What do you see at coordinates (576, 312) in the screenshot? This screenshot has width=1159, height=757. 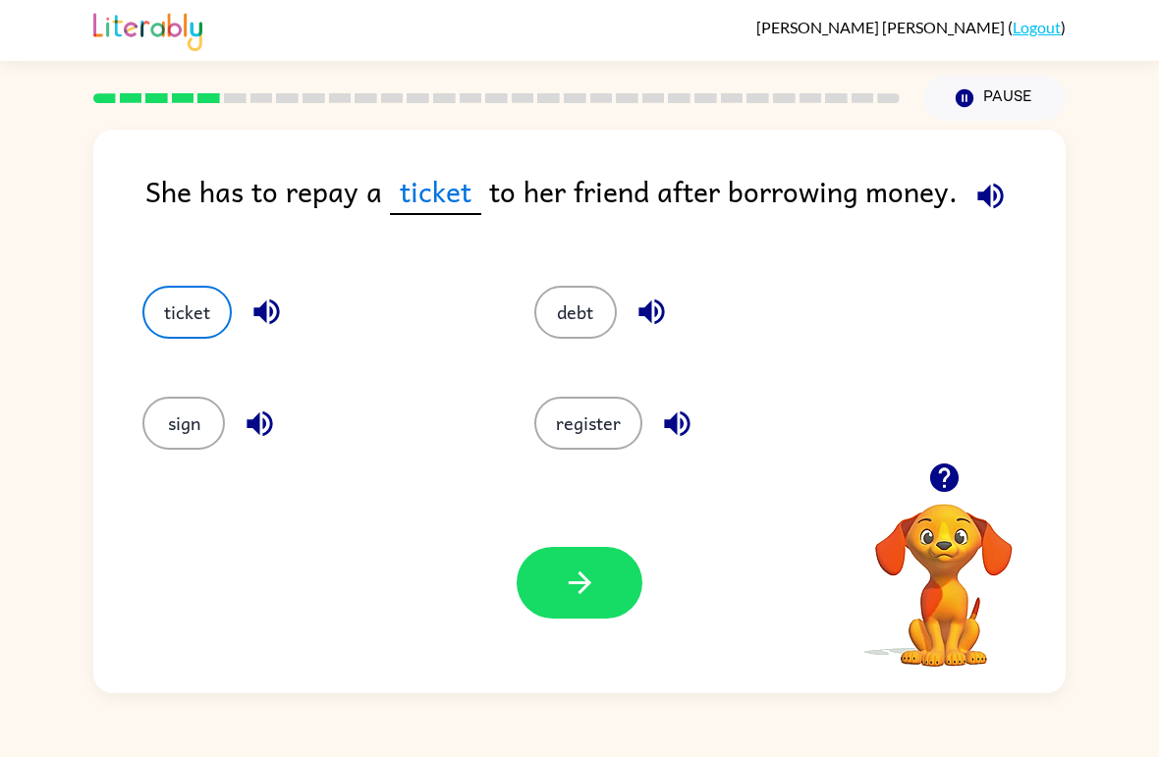 I see `button: debt` at bounding box center [576, 312].